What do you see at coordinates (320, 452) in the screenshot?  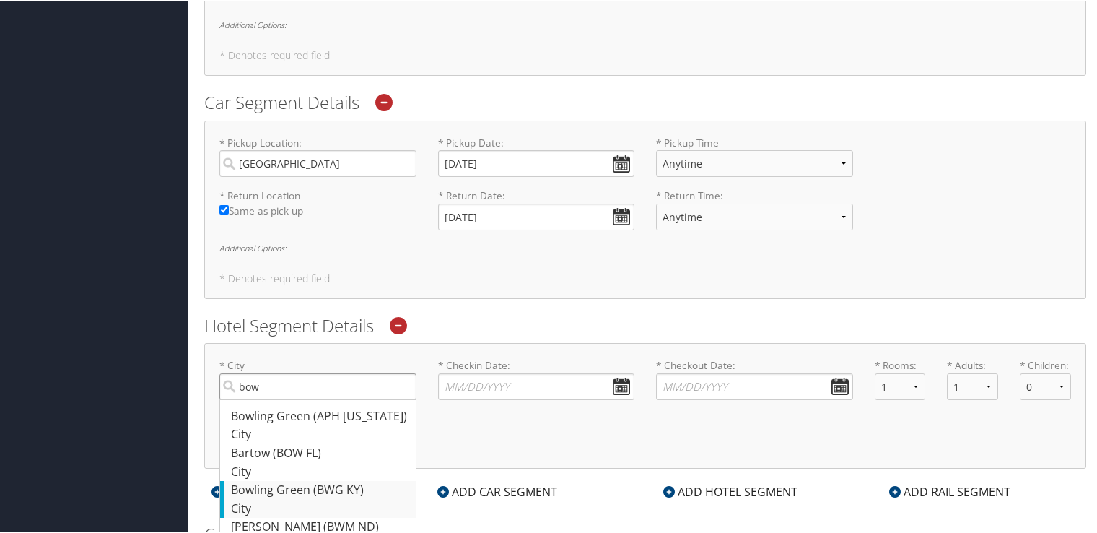 I see `div: Bartow (BOW FL)` at bounding box center [320, 452].